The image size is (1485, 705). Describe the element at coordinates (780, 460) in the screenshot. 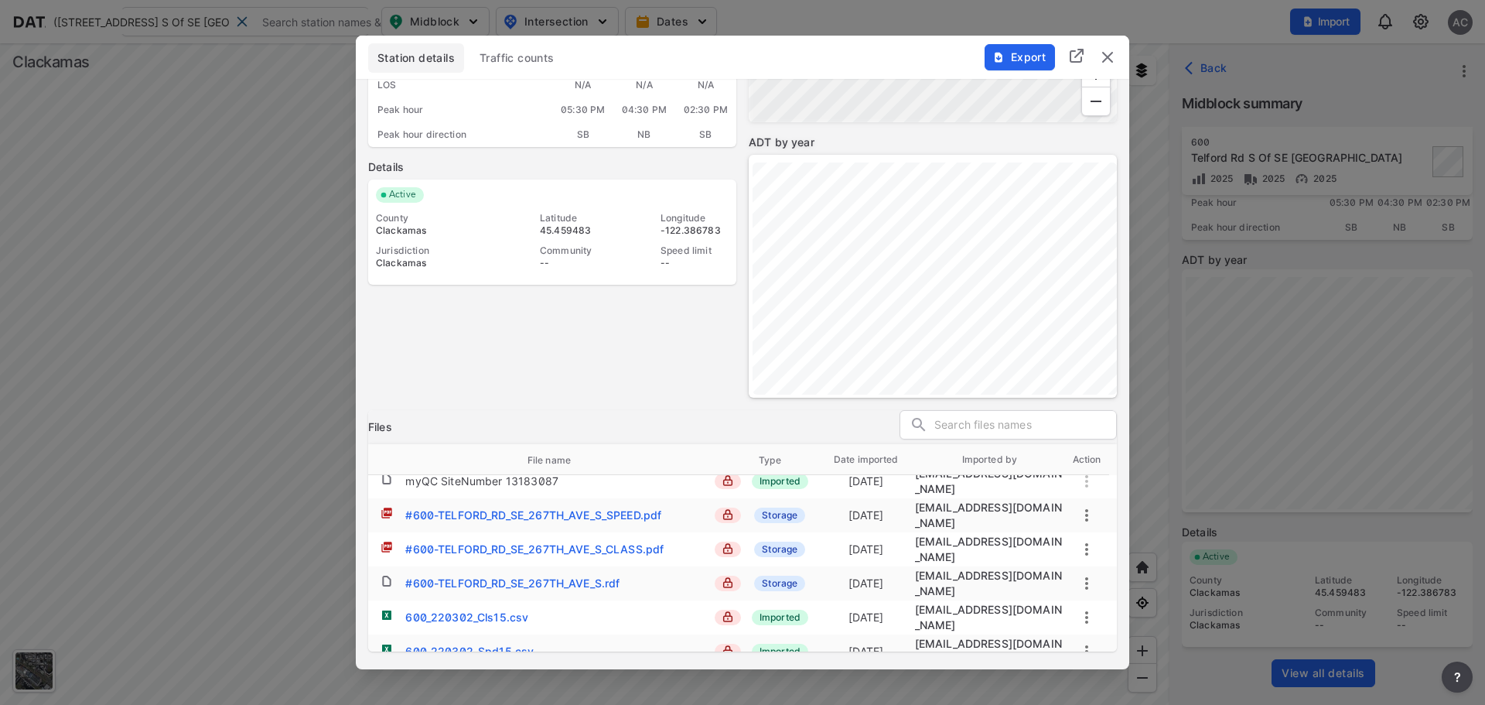

I see `span: Type` at that location.